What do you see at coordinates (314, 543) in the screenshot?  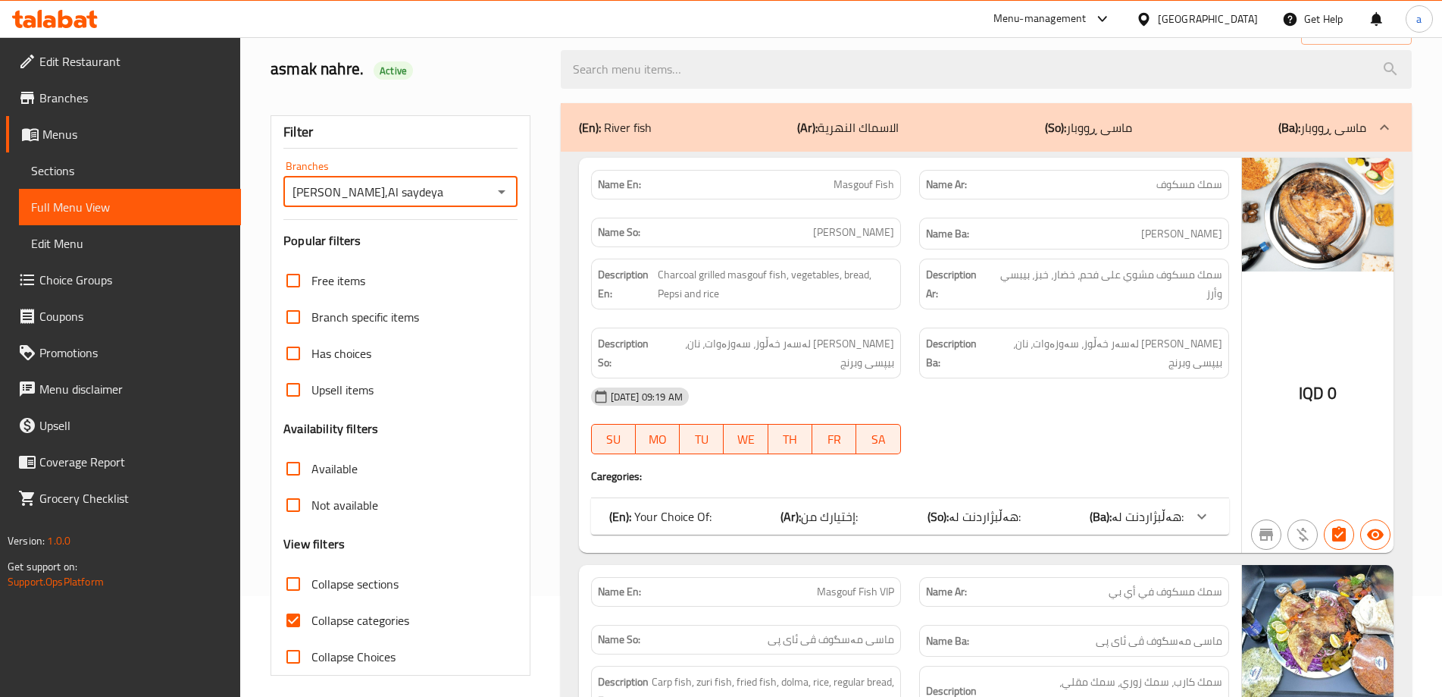 I see `h3: View filters` at bounding box center [314, 543].